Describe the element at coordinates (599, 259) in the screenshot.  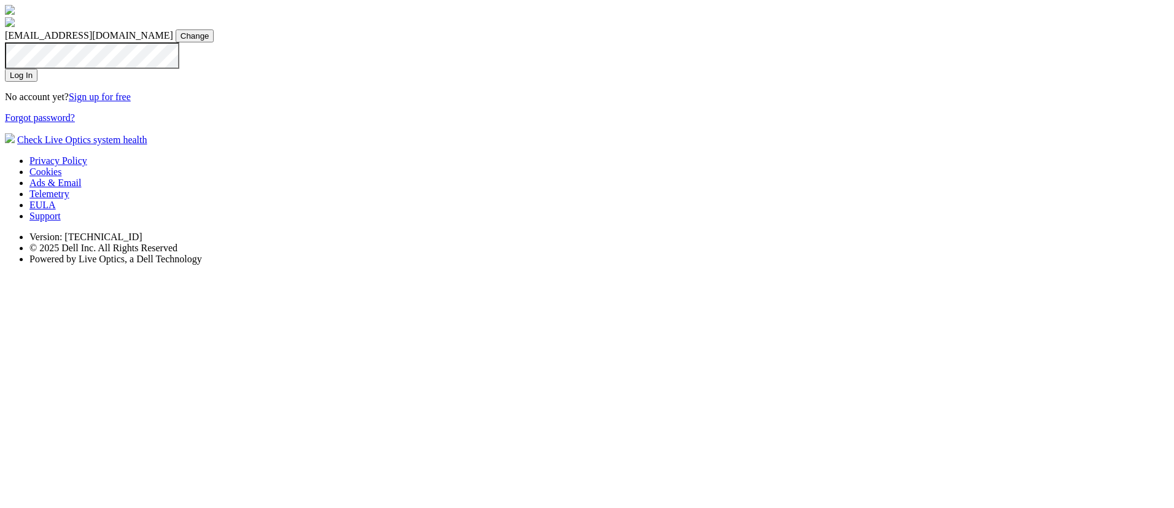
I see `li: Powered by Live Optics, a Dell Technology` at that location.